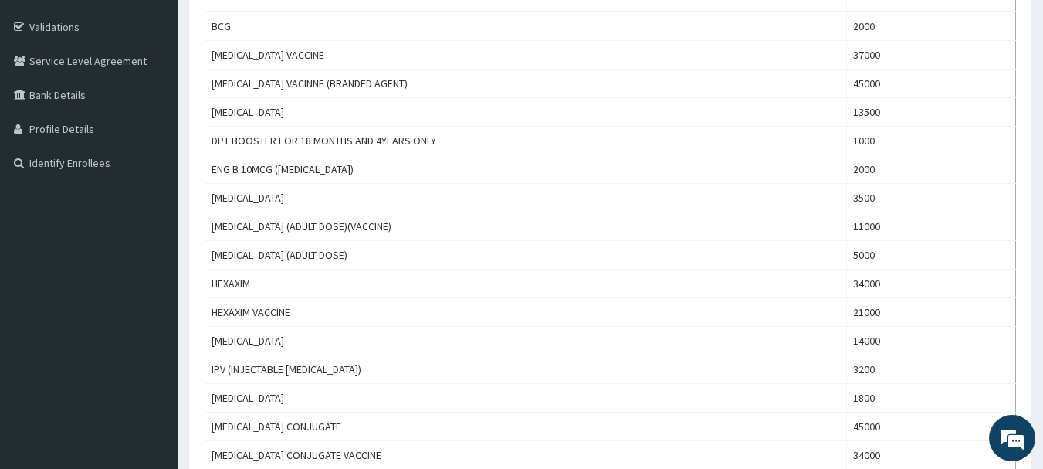 Image resolution: width=1043 pixels, height=469 pixels. Describe the element at coordinates (931, 55) in the screenshot. I see `td: 37000` at that location.